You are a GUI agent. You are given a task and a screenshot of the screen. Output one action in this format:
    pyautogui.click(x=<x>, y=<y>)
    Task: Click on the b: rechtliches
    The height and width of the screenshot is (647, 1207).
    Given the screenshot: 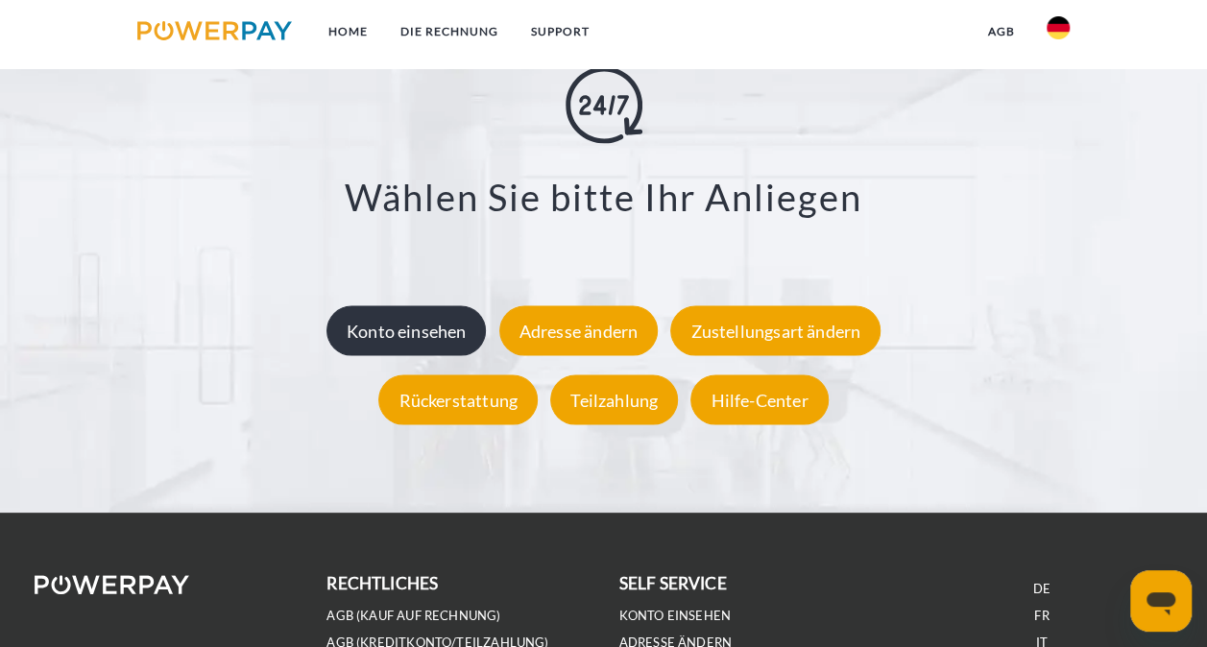 What is the action you would take?
    pyautogui.click(x=382, y=583)
    